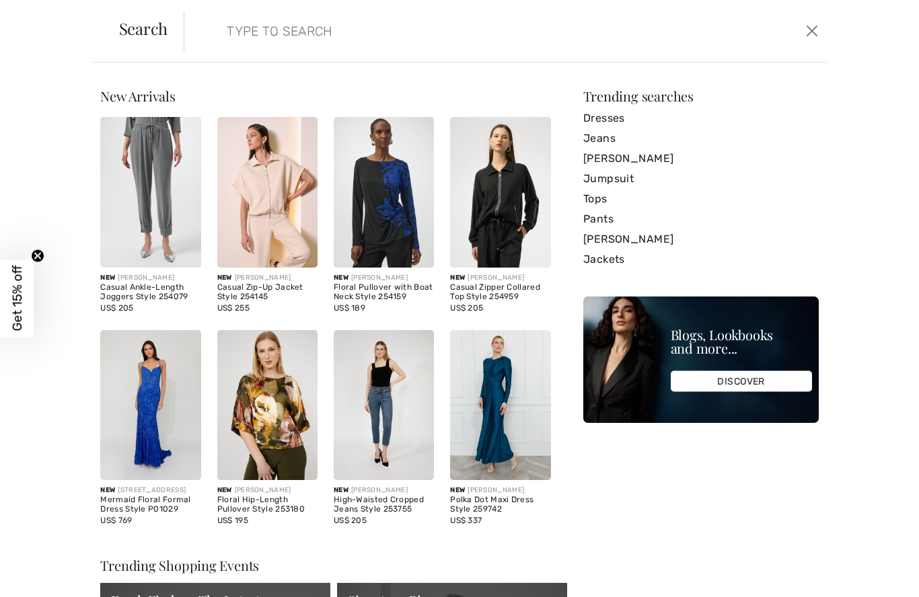 This screenshot has height=597, width=919. I want to click on img: Casual Zipper Collared Top Style 254959. Black, so click(500, 192).